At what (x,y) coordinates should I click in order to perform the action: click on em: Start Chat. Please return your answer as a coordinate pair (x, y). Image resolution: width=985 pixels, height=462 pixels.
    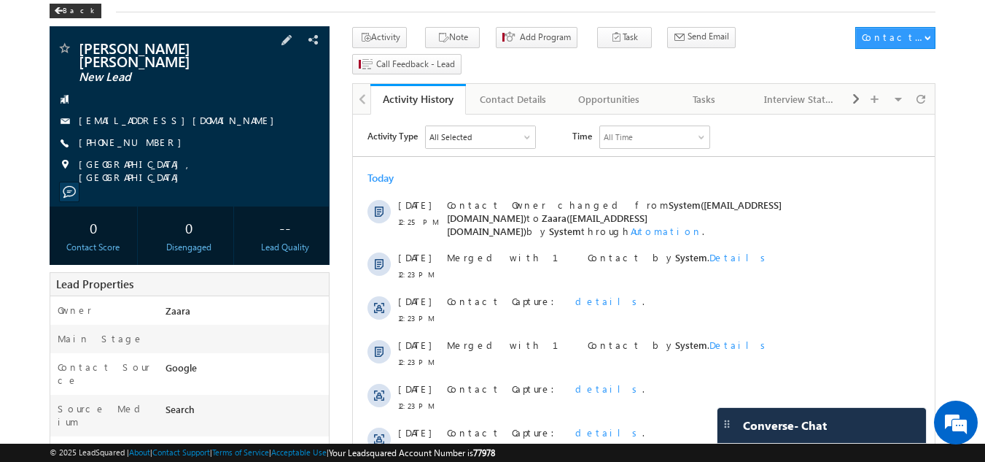
    Looking at the image, I should click on (231, 368).